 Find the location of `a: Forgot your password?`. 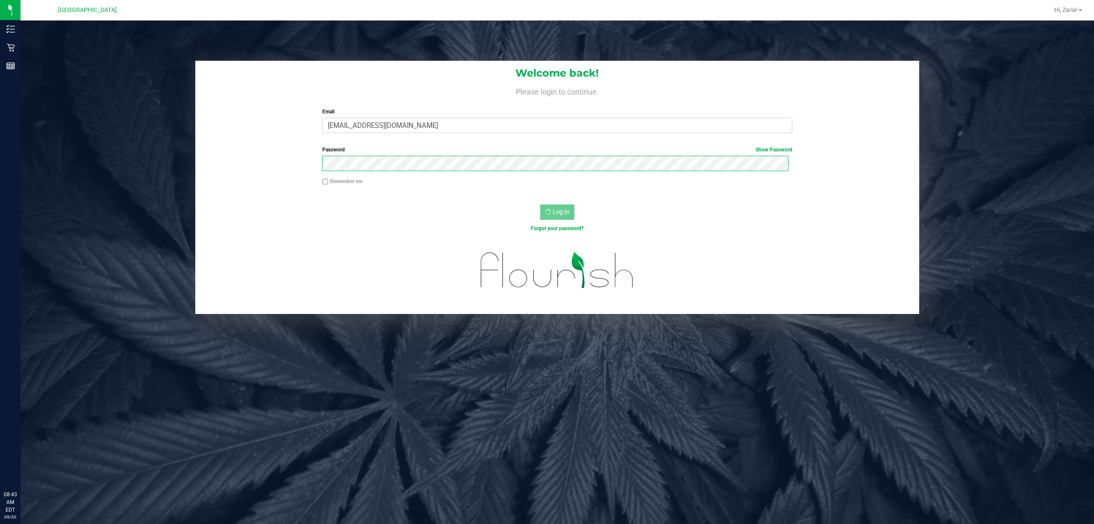

a: Forgot your password? is located at coordinates (557, 228).